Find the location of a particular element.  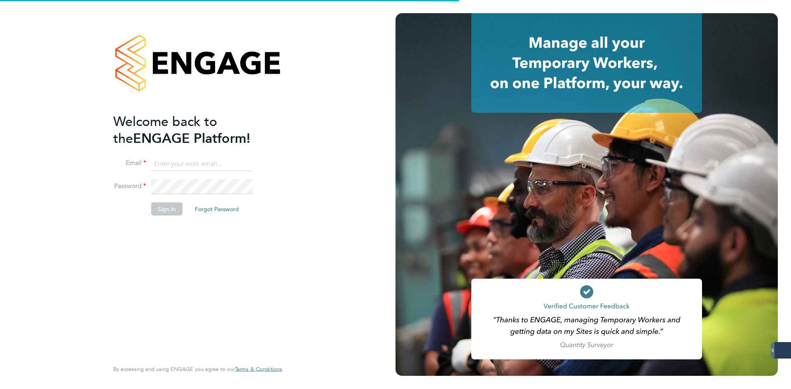

button: Sign In is located at coordinates (167, 209).